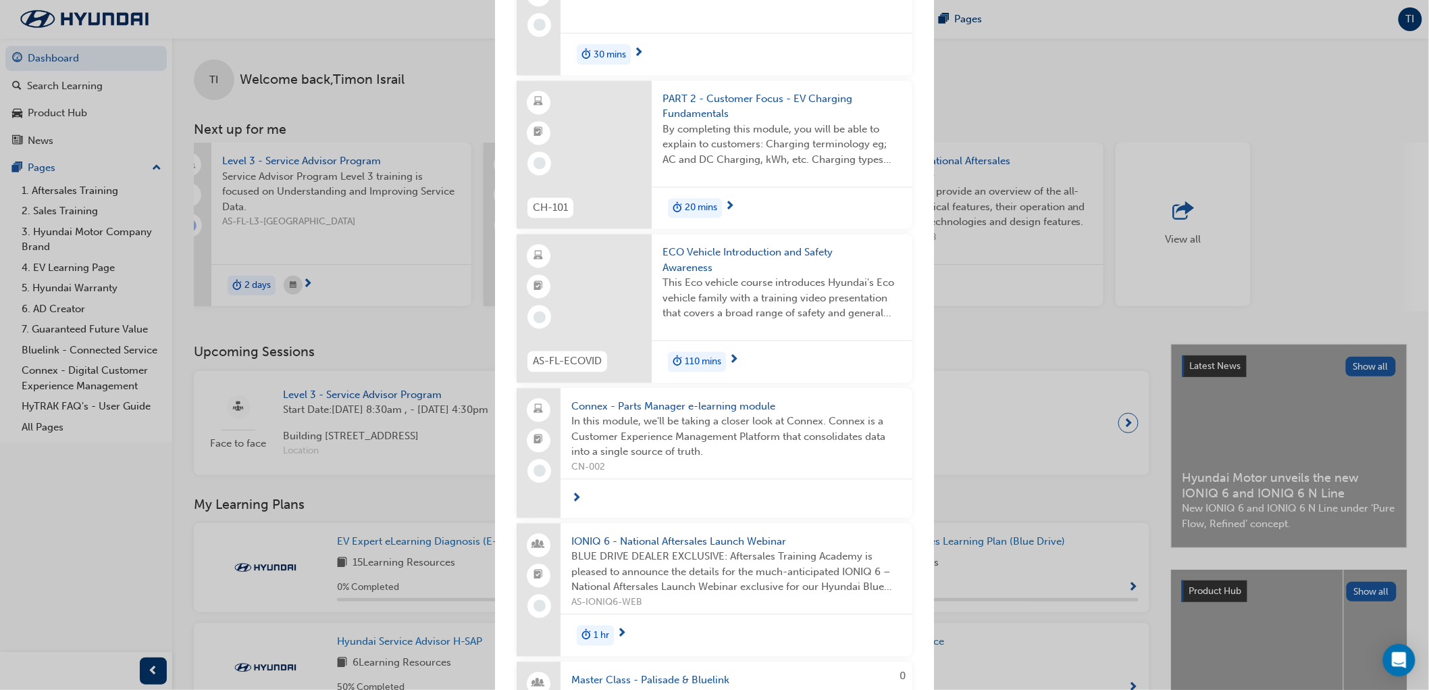  Describe the element at coordinates (551, 208) in the screenshot. I see `span: CH-101` at that location.